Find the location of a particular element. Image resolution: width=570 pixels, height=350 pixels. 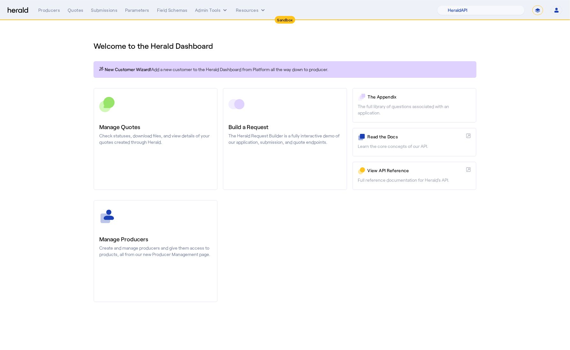

p: The Appendix is located at coordinates (419, 97).